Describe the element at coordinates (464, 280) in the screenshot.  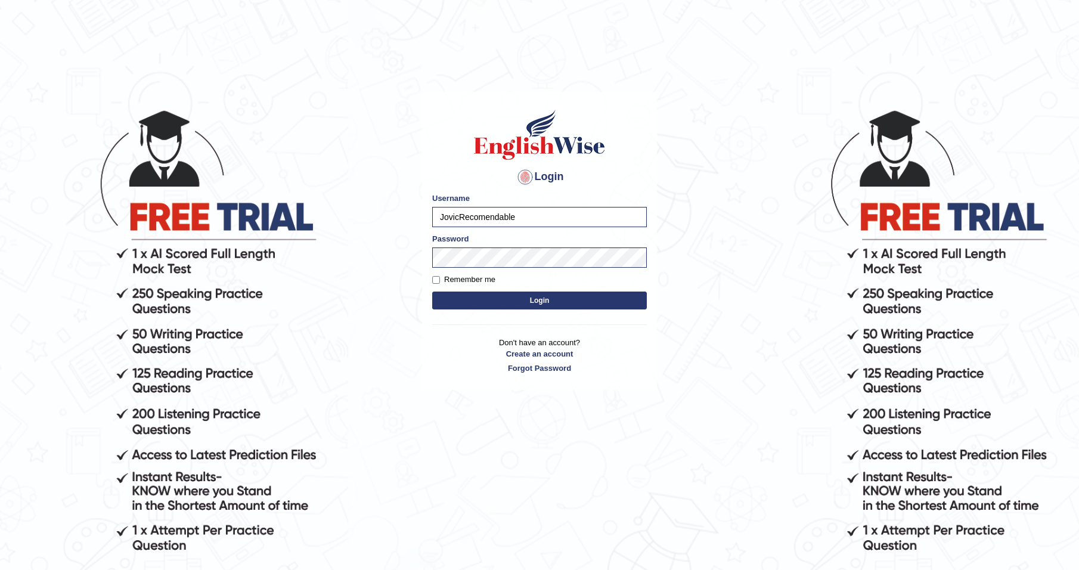
I see `label: Remember me` at that location.